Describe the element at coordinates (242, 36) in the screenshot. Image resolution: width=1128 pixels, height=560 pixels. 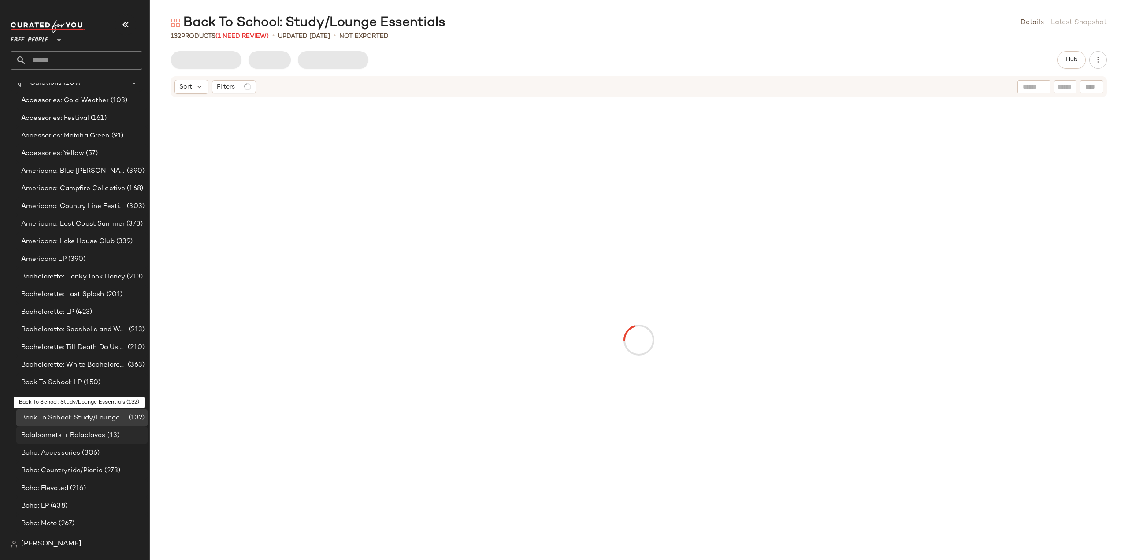
I see `span: (1 Need Review)` at that location.